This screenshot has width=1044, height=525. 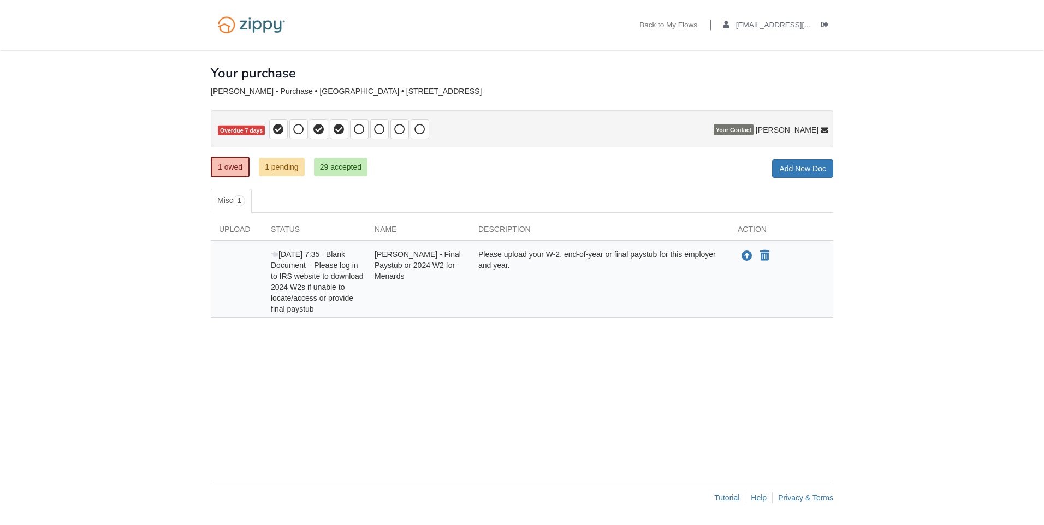 I want to click on button: Upload Sheila Aguilar - Final Paystub or 2024 W2 for Menards, so click(x=747, y=256).